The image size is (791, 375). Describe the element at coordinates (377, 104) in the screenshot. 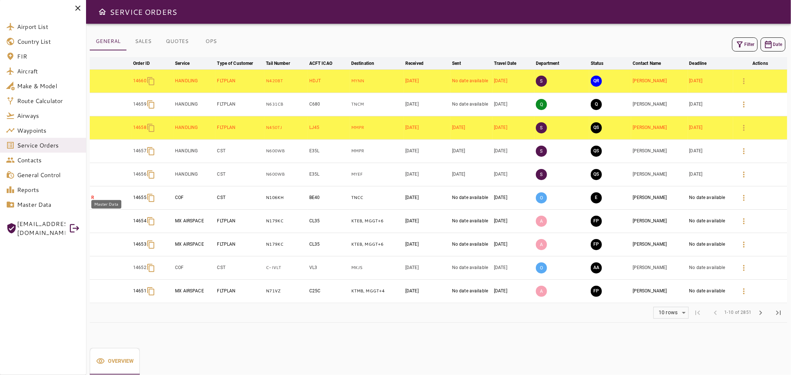

I see `p: TNCM` at that location.